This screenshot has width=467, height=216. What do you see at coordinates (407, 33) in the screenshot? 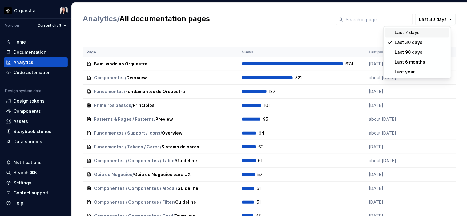
I see `div: Last 7 days` at bounding box center [407, 33].